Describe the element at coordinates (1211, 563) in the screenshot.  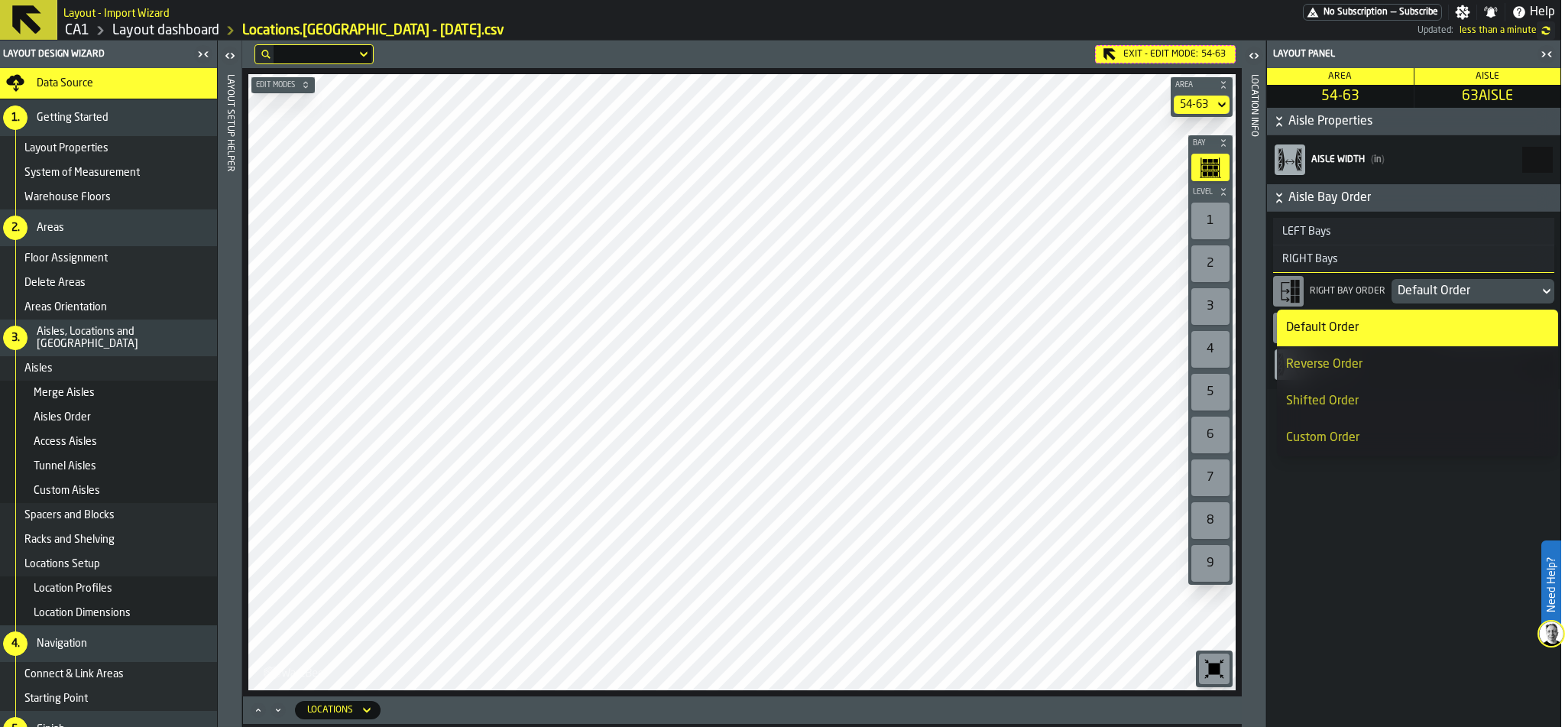
I see `div: 9` at that location.